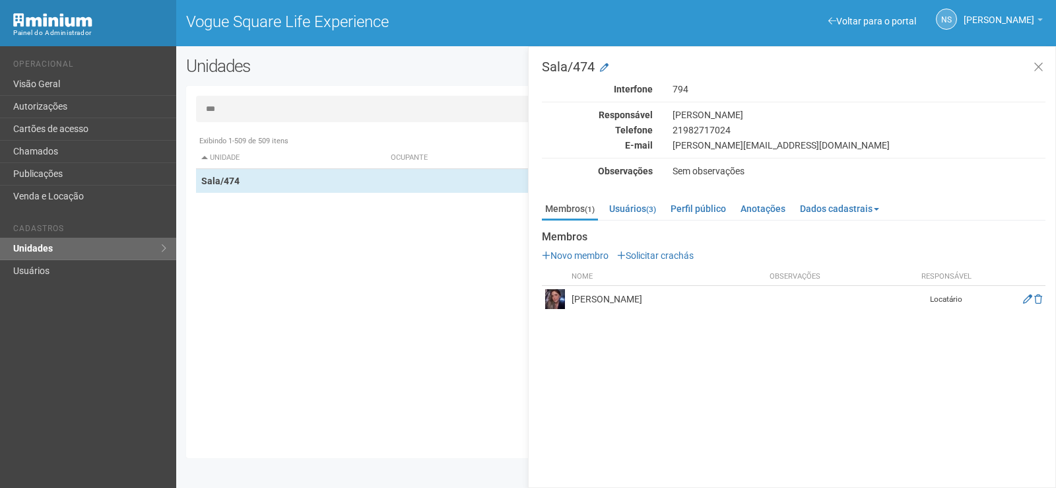 This screenshot has height=488, width=1056. What do you see at coordinates (589, 209) in the screenshot?
I see `small: (1)` at bounding box center [589, 209].